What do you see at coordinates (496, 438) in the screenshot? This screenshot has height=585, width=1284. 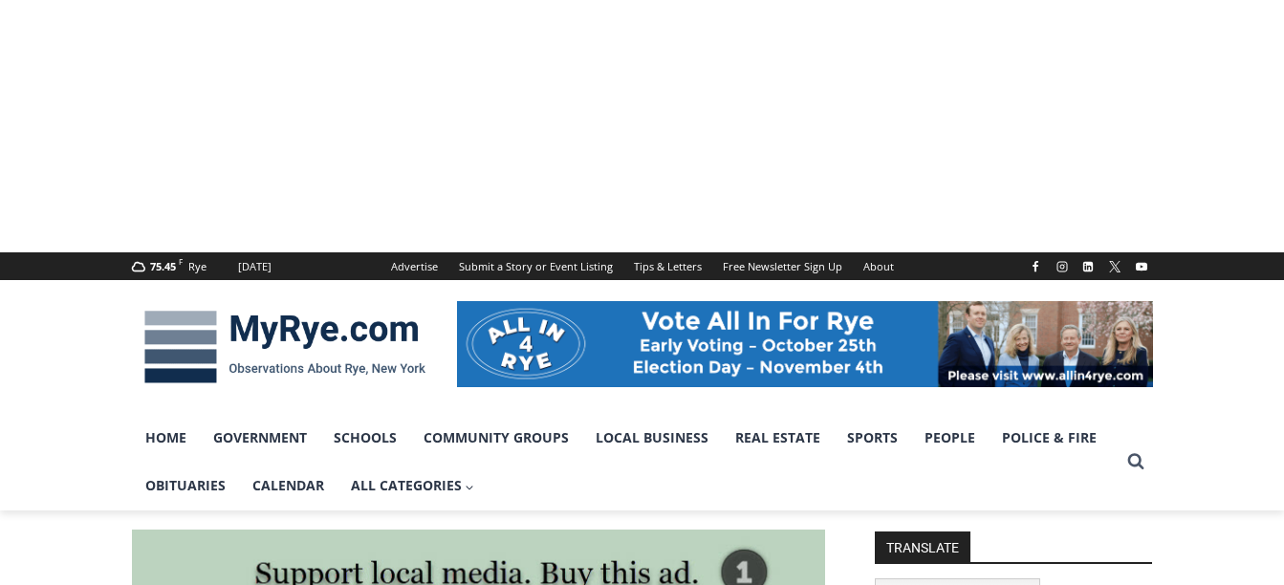 I see `a: Community Groups` at bounding box center [496, 438].